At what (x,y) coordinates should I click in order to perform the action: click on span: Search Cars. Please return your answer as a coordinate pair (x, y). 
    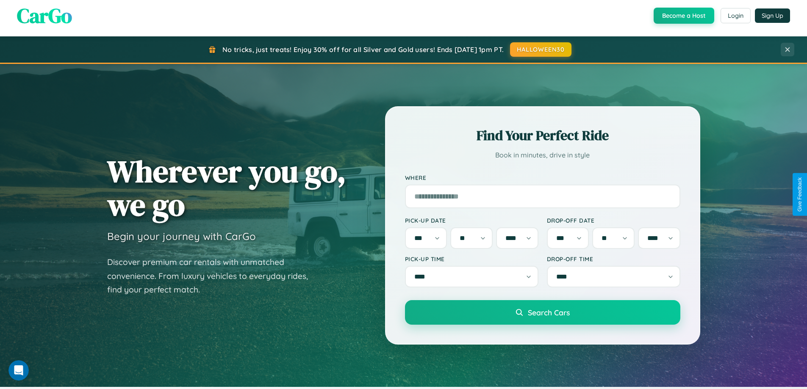
    Looking at the image, I should click on (549, 313).